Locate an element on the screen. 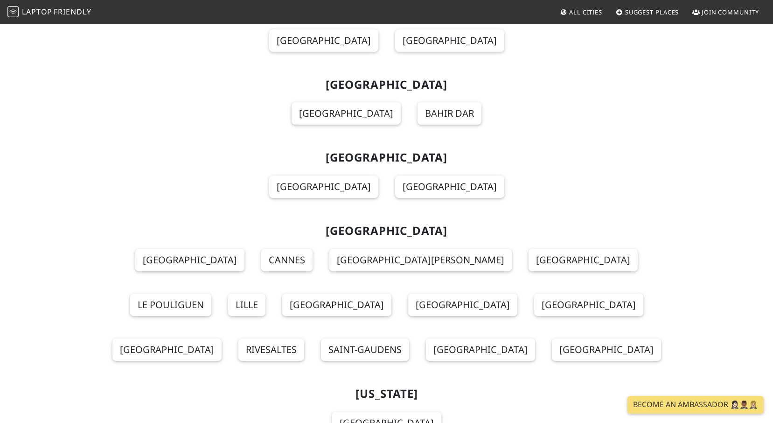 This screenshot has height=423, width=773. span: Suggest Places is located at coordinates (652, 12).